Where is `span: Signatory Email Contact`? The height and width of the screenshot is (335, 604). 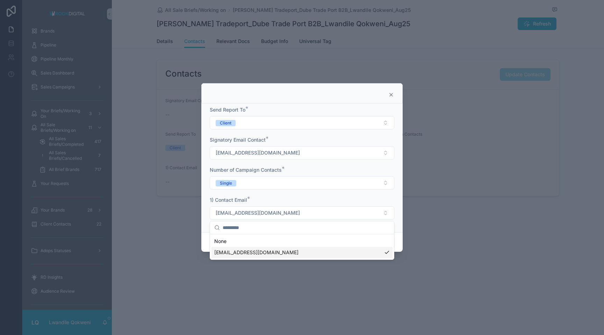 span: Signatory Email Contact is located at coordinates (238, 139).